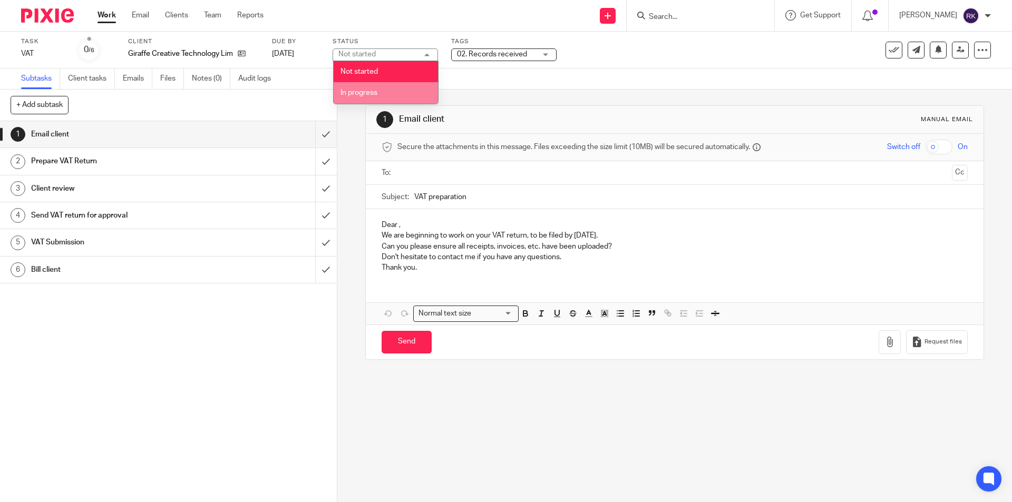 This screenshot has height=502, width=1012. What do you see at coordinates (91, 79) in the screenshot?
I see `a: Client tasks` at bounding box center [91, 79].